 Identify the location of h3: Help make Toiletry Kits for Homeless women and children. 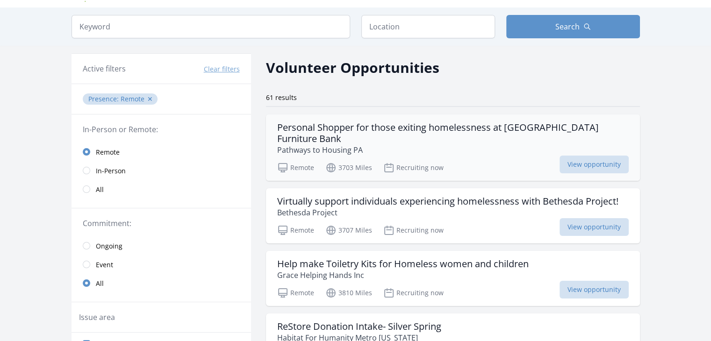
(403, 264).